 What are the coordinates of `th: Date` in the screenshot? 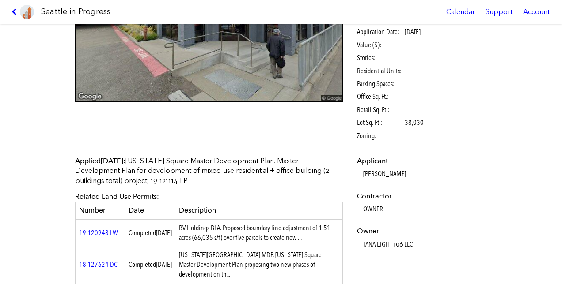 It's located at (150, 211).